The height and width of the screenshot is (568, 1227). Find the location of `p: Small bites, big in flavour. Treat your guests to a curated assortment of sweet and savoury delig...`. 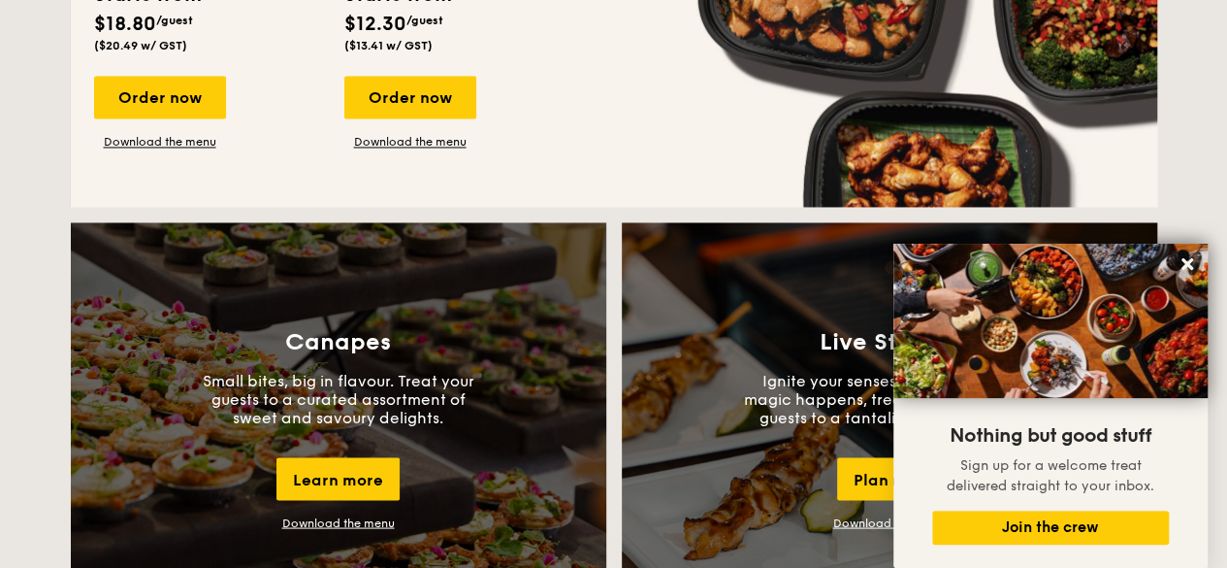

p: Small bites, big in flavour. Treat your guests to a curated assortment of sweet and savoury delig... is located at coordinates (339, 398).